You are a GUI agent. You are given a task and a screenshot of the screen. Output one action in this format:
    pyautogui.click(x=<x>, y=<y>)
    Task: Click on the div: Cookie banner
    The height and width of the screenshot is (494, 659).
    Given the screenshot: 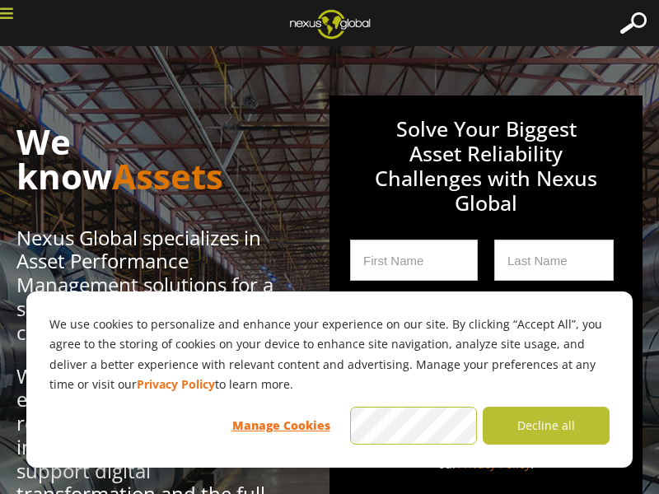 What is the action you would take?
    pyautogui.click(x=329, y=379)
    